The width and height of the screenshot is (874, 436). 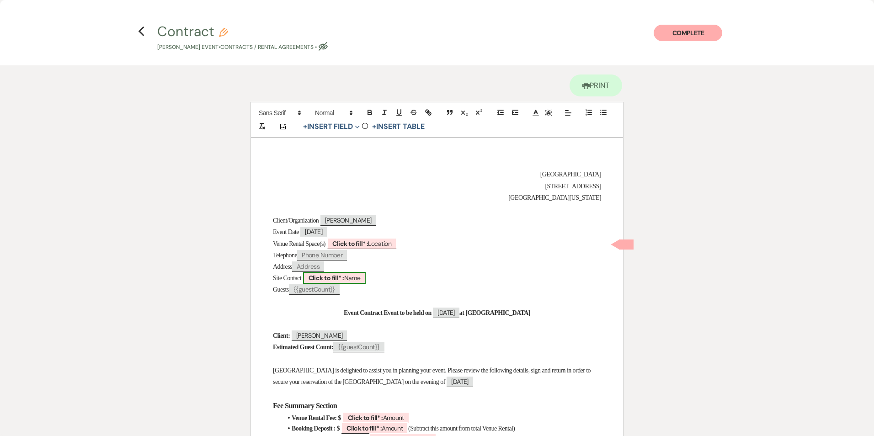 What do you see at coordinates (568, 113) in the screenshot?
I see `span: Alignment` at bounding box center [568, 113].